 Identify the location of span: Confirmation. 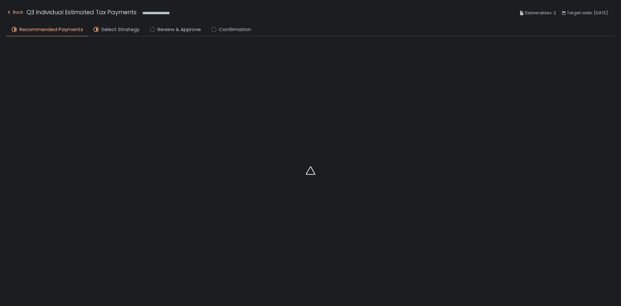
(235, 29).